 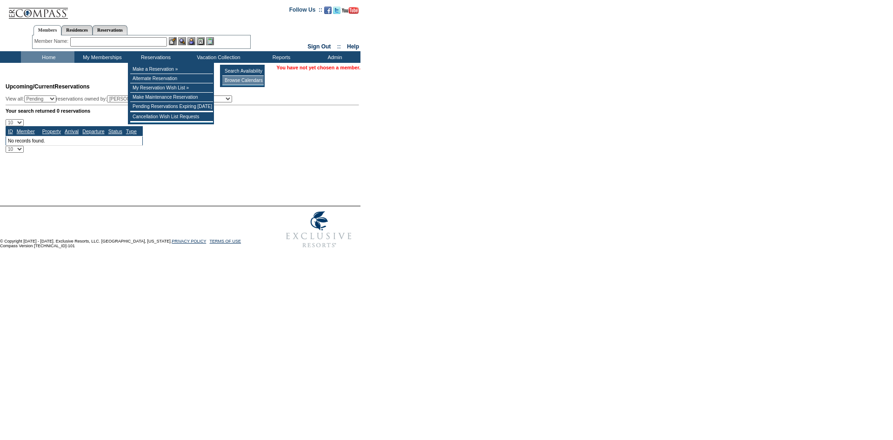 What do you see at coordinates (47, 87) in the screenshot?
I see `span: Reservations` at bounding box center [47, 87].